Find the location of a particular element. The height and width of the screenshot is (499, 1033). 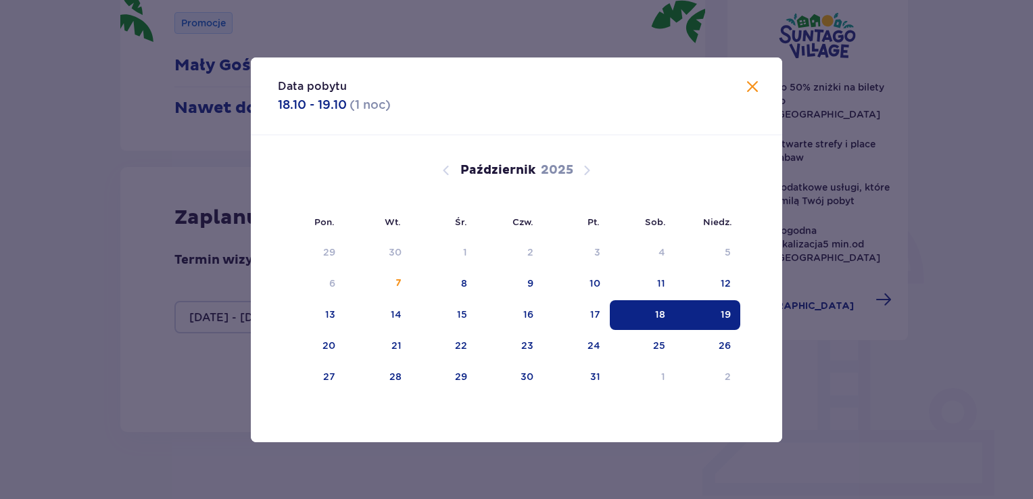

td: Data niedostępna. niedziela, 5 października 2025 is located at coordinates (707, 253).